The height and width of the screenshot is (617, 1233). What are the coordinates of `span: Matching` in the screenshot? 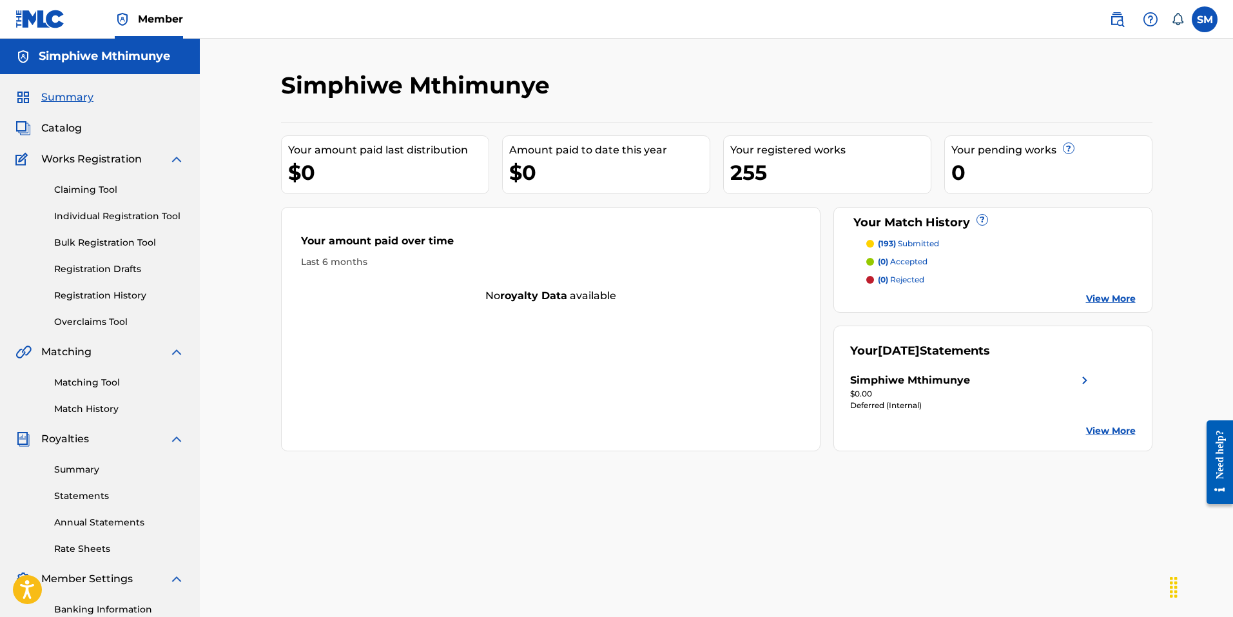 It's located at (66, 352).